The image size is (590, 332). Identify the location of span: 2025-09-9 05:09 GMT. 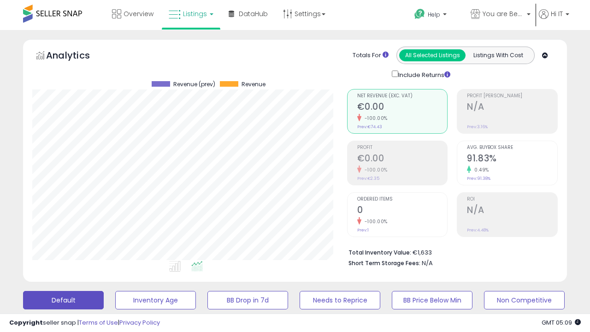
(561, 322).